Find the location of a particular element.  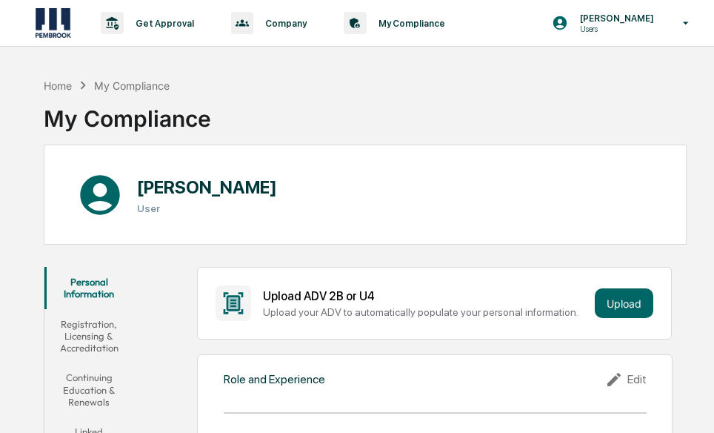

button: Upload is located at coordinates (624, 303).